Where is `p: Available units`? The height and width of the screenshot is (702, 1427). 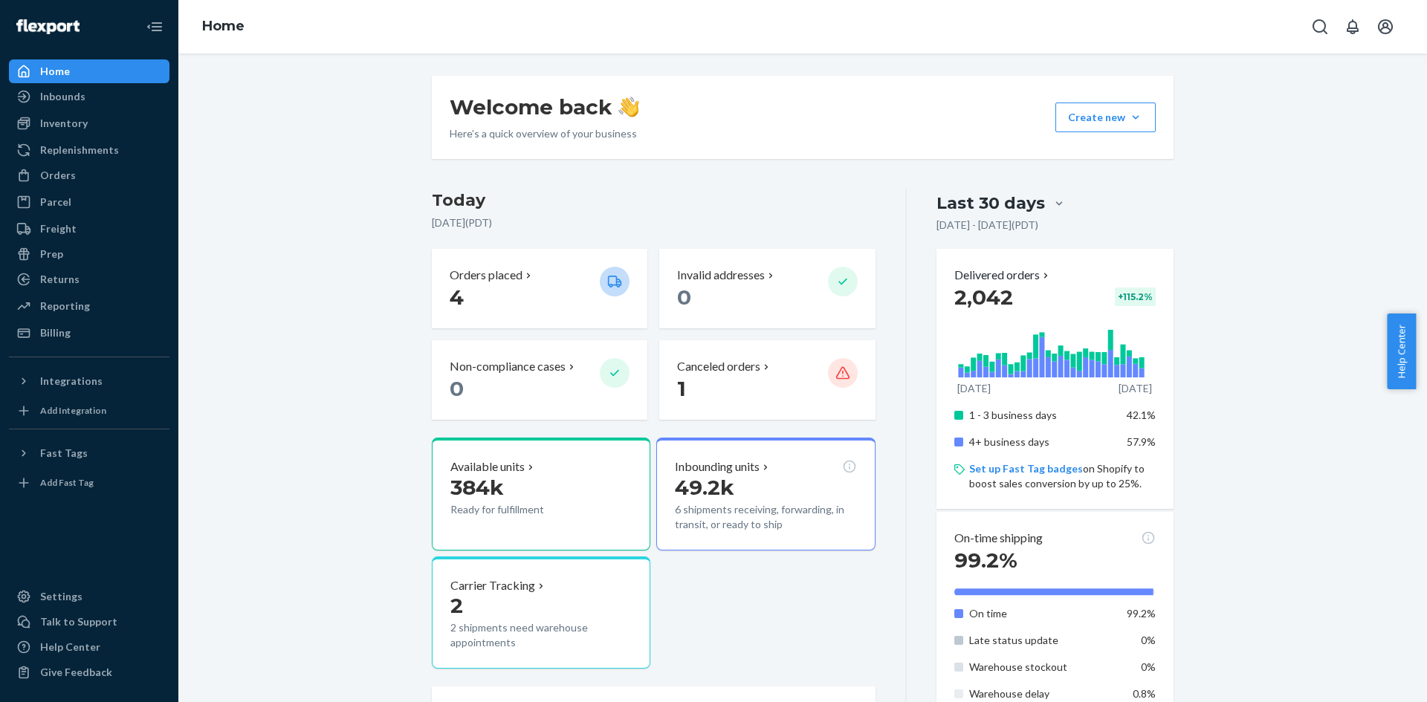
p: Available units is located at coordinates (488, 467).